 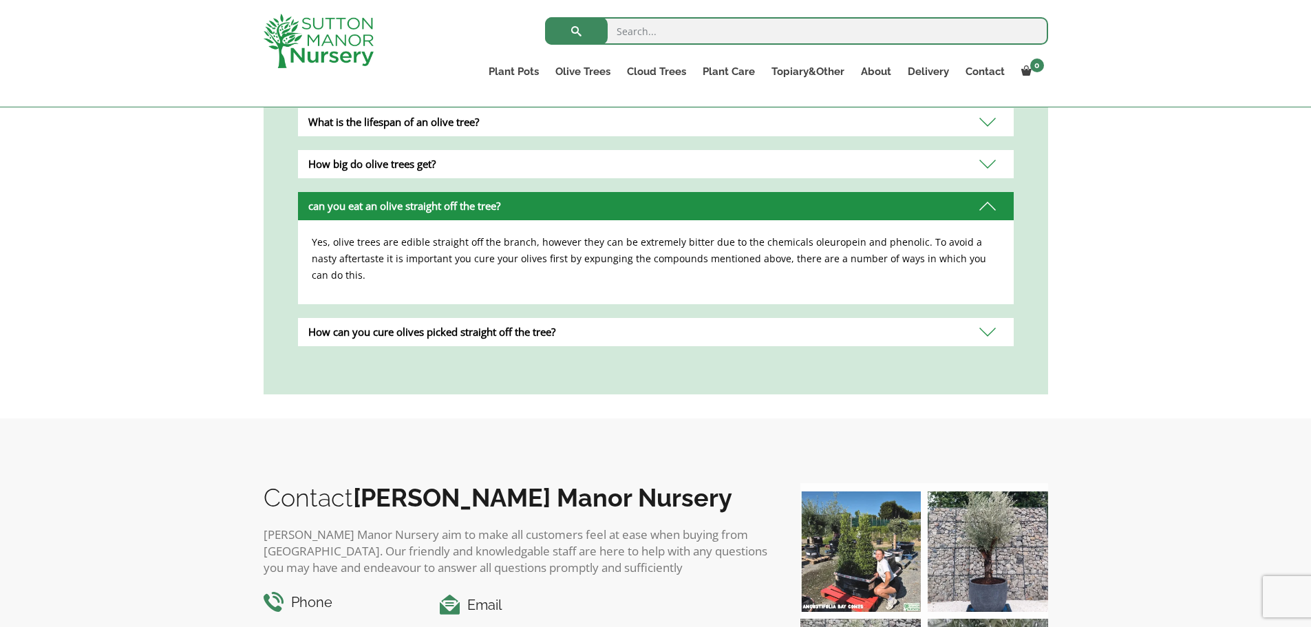 I want to click on div: What is the lifespan of an olive tree?, so click(x=656, y=122).